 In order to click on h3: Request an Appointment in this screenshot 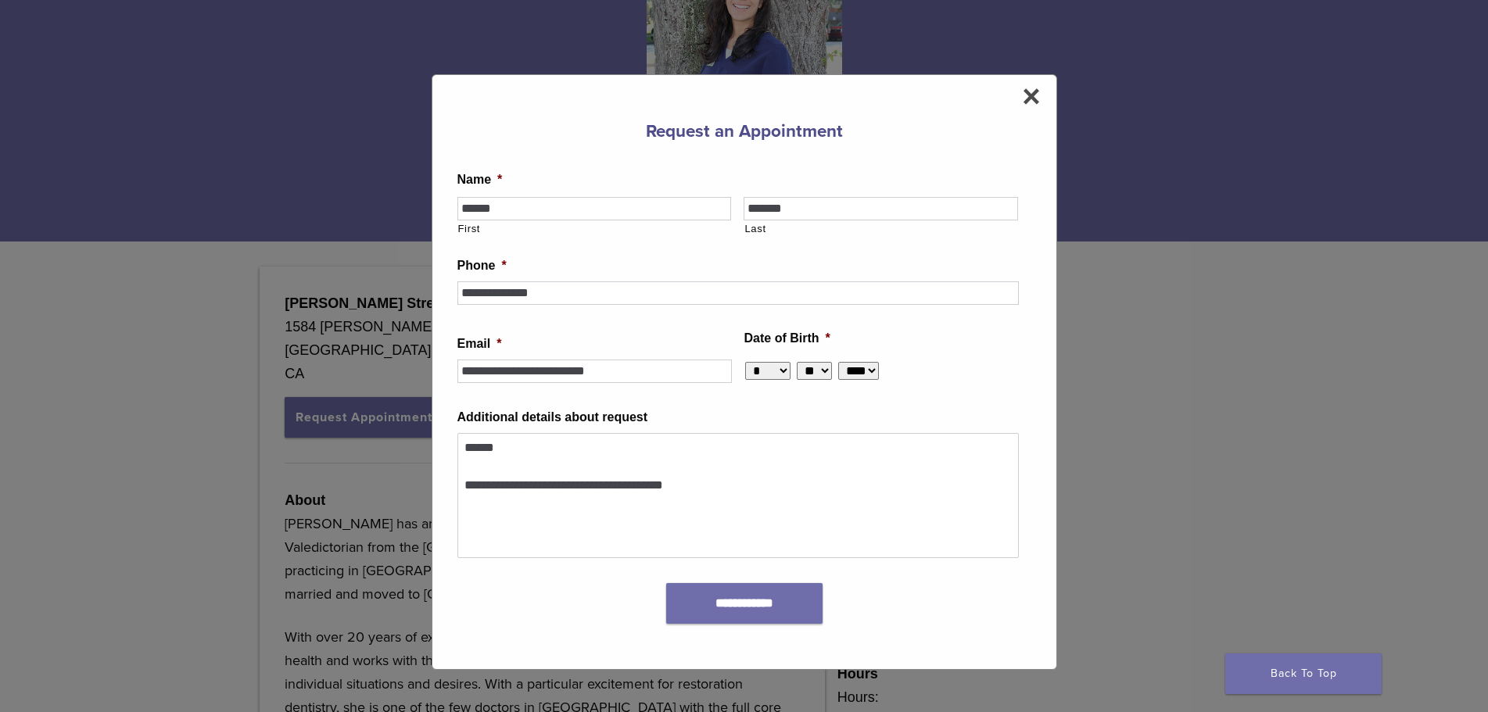, I will do `click(745, 131)`.